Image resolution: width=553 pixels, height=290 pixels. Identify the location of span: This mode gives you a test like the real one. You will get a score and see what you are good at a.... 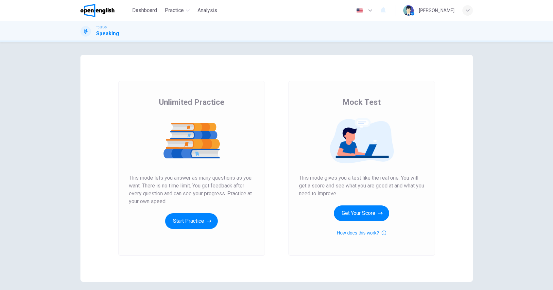
(362, 186).